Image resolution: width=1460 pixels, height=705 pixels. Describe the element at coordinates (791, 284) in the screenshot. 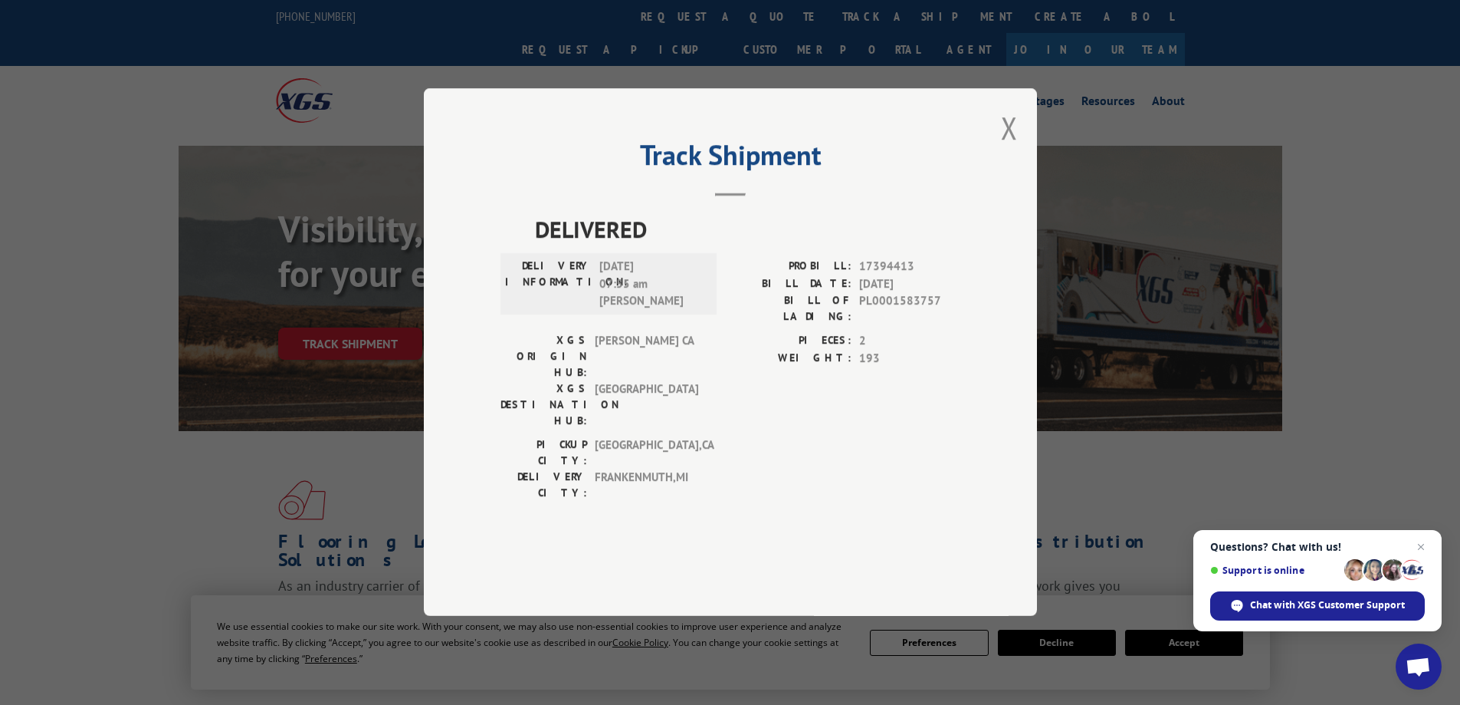

I see `label: BILL DATE:` at that location.